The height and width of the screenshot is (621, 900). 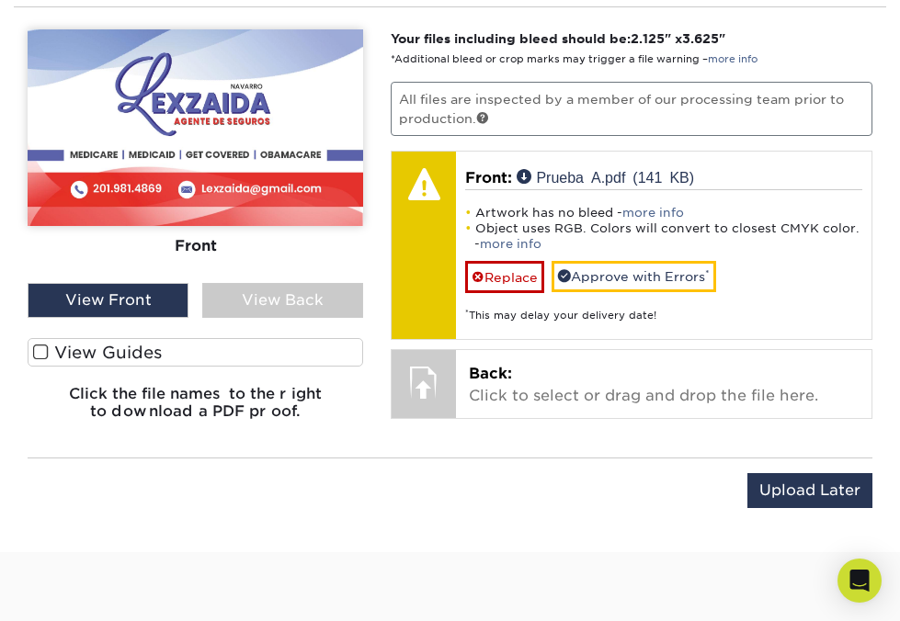 What do you see at coordinates (810, 491) in the screenshot?
I see `input: Upload Later` at bounding box center [810, 491].